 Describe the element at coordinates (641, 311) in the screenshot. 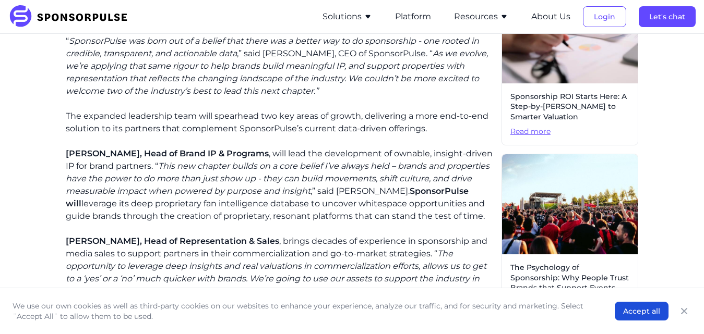

I see `button: Accept all` at that location.